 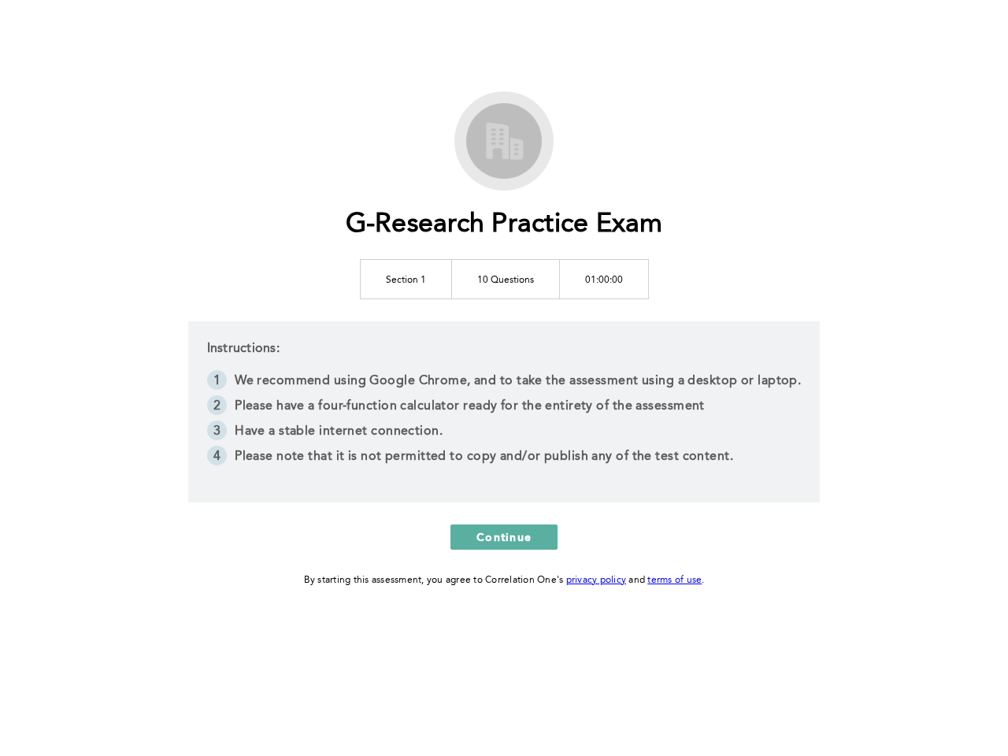 What do you see at coordinates (504, 408) in the screenshot?
I see `li: Please have a four-function calculator ready for the entirety of the assessment` at bounding box center [504, 408].